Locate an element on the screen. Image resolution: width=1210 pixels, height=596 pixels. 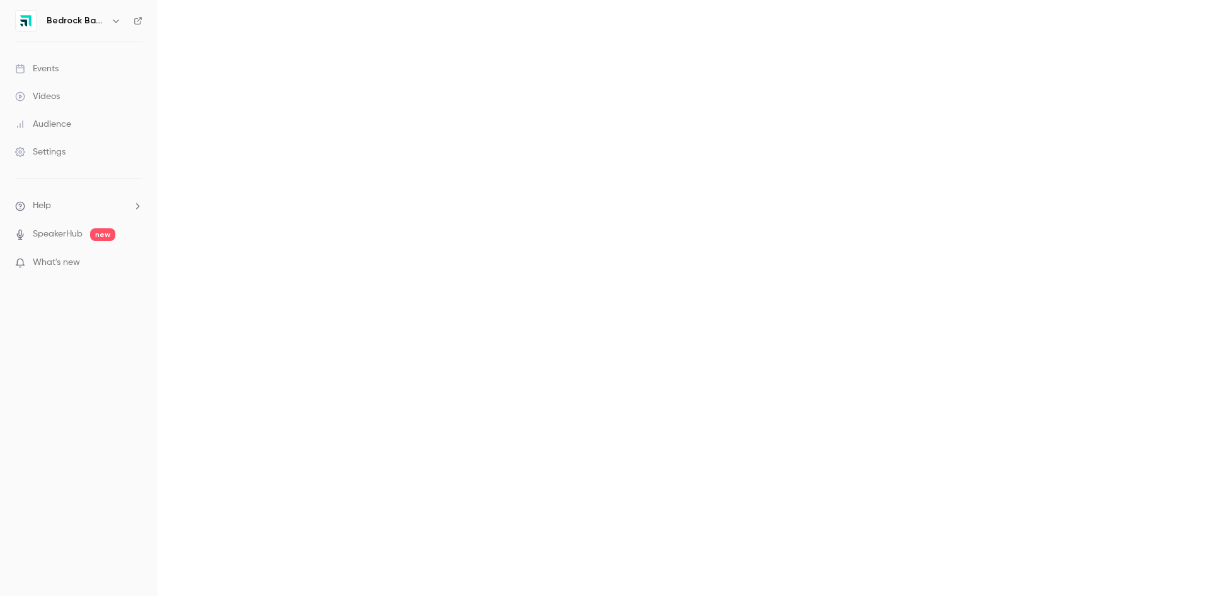
a: SpeakerHub is located at coordinates (57, 234).